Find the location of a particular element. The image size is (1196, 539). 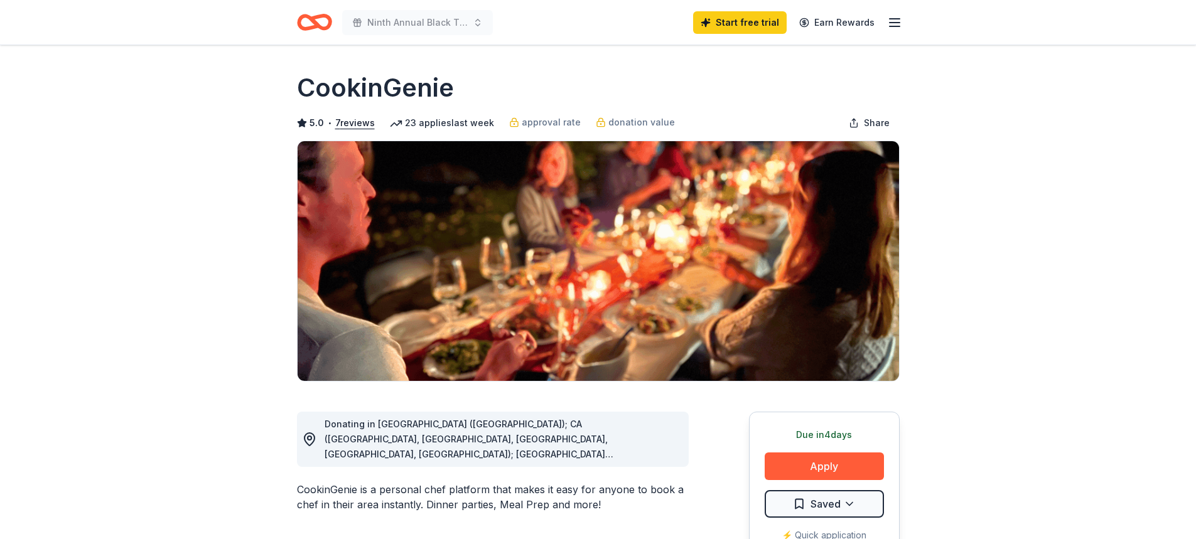

span: 5.0 is located at coordinates (316, 123).